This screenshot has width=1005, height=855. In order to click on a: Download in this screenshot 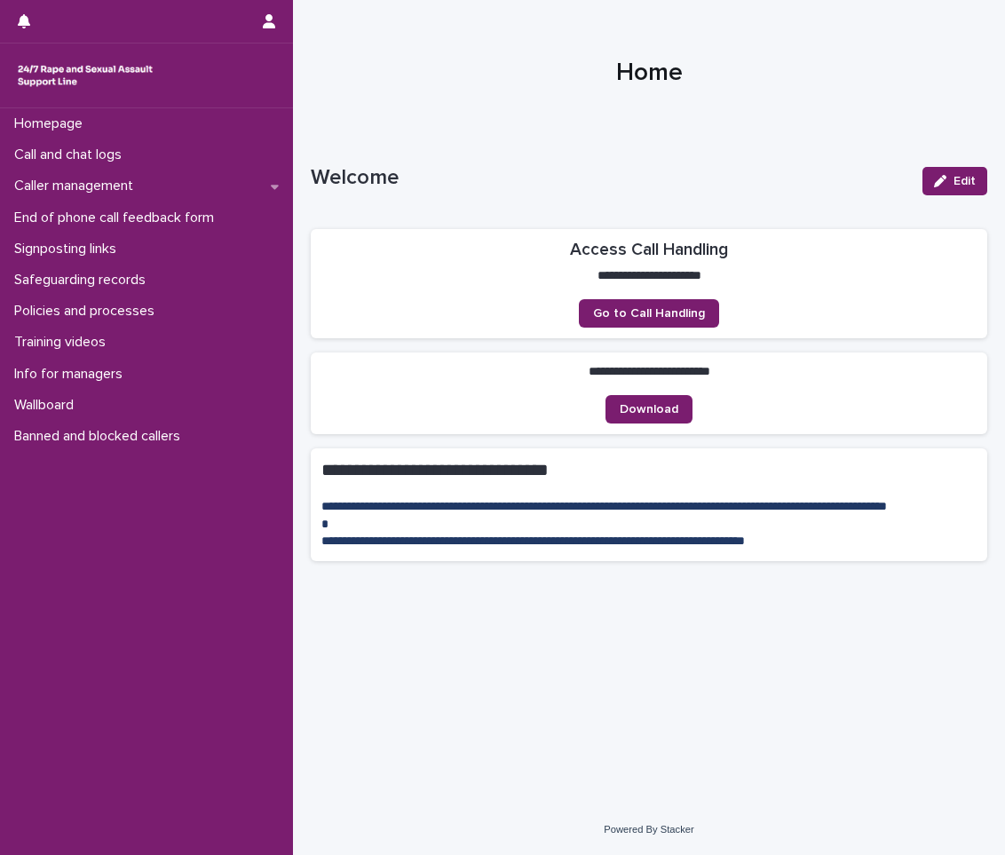, I will do `click(649, 409)`.